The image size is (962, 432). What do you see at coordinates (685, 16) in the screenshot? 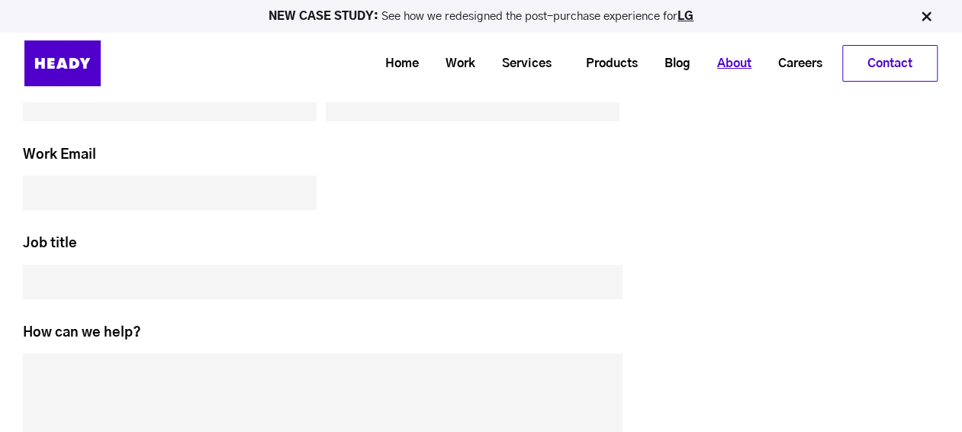
I see `a: LG` at bounding box center [685, 16].